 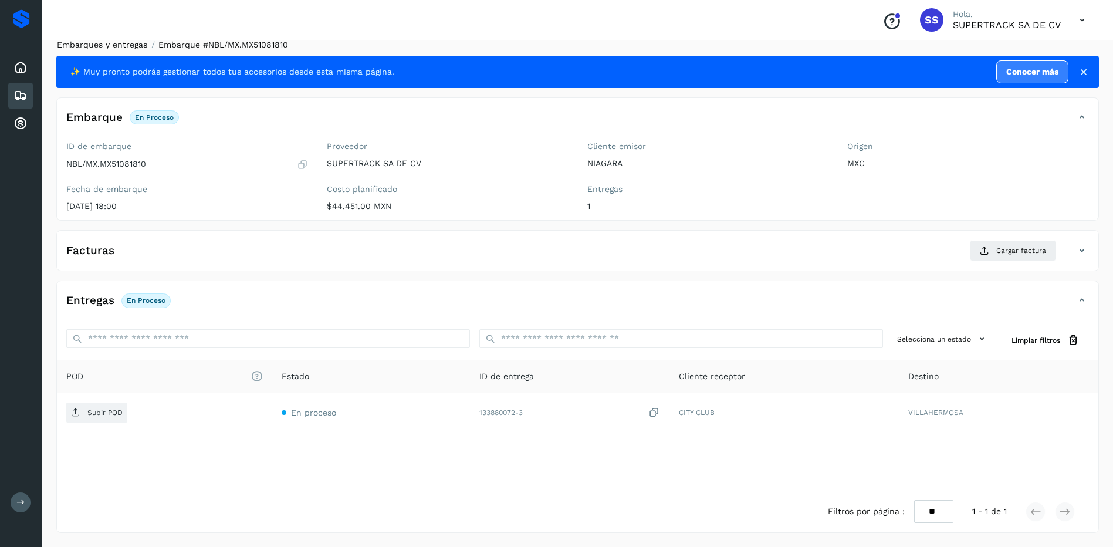 What do you see at coordinates (187, 146) in the screenshot?
I see `label: ID de embarque` at bounding box center [187, 146].